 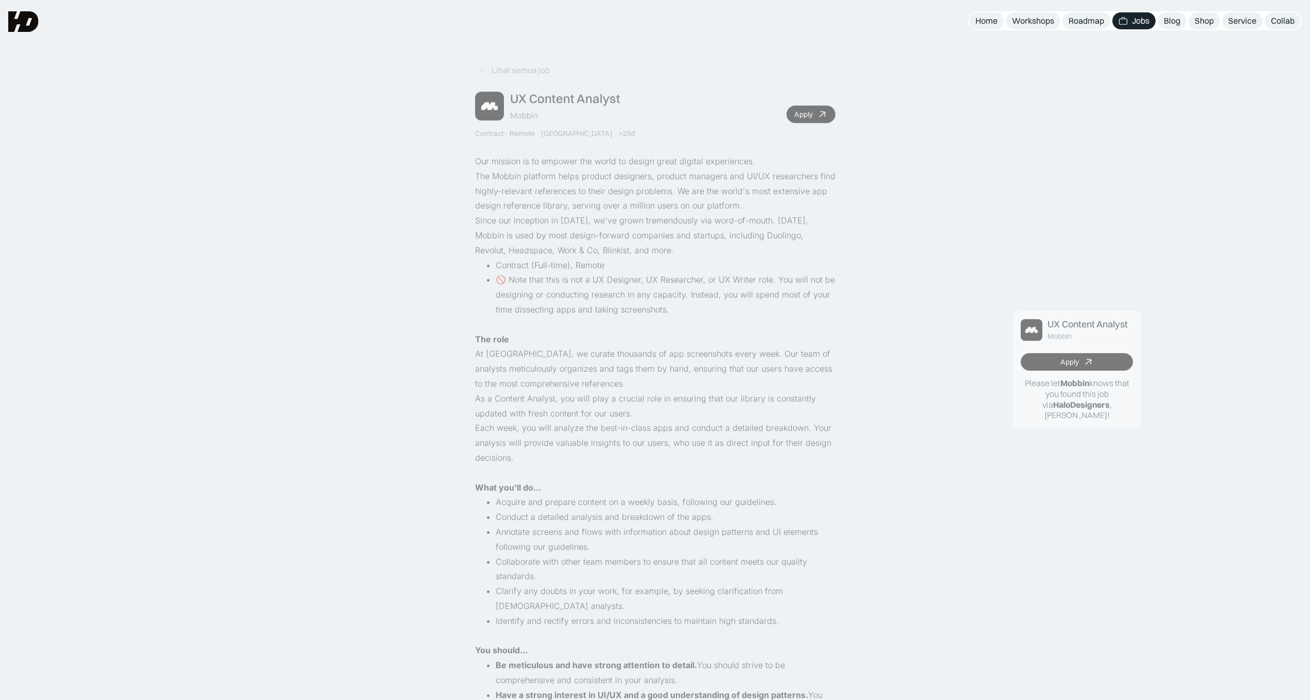 I want to click on div: Contract, so click(x=489, y=133).